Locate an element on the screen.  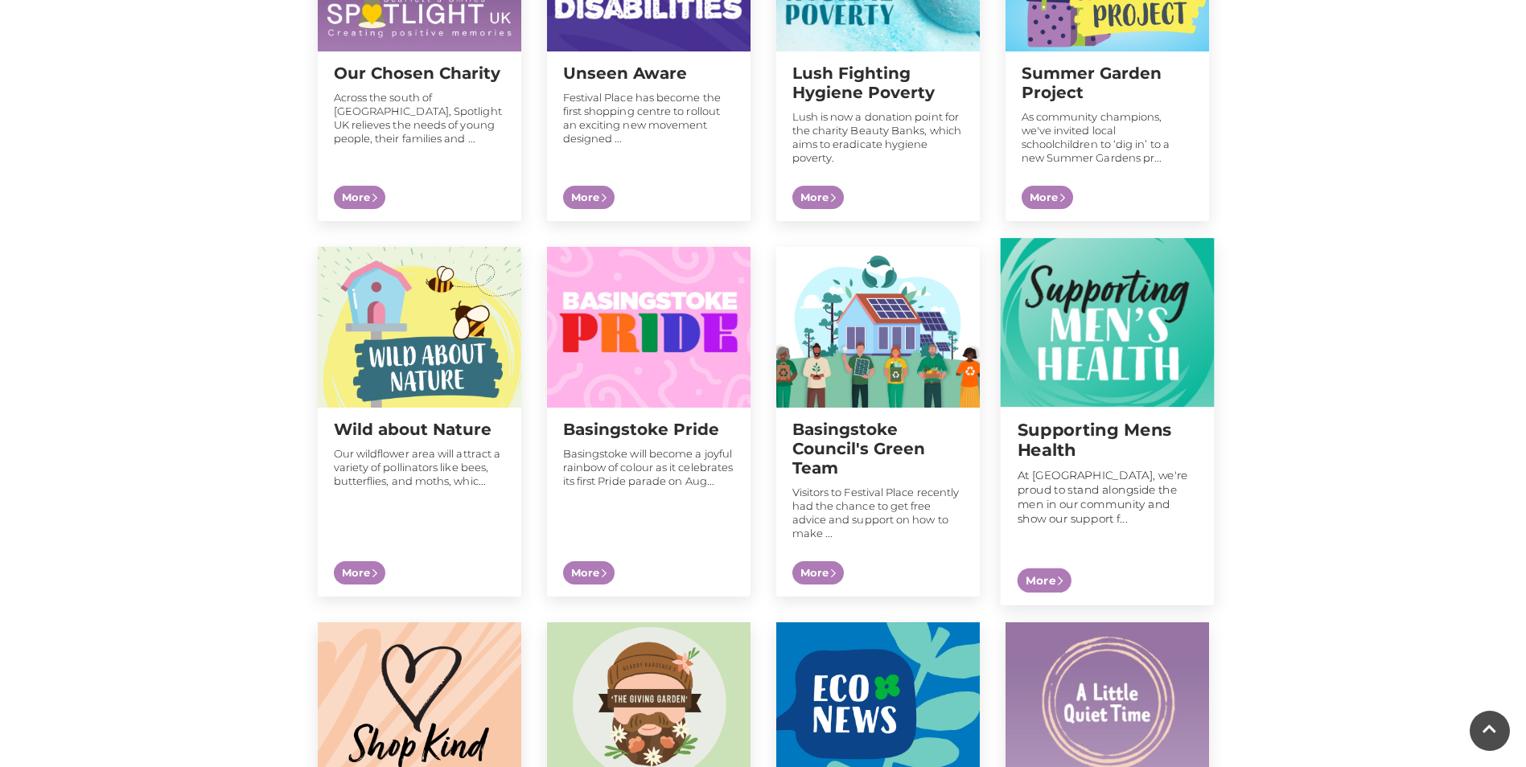
p: Visitors to Festival Place recently had the chance to get free advice and support on how to make ... is located at coordinates (877, 513).